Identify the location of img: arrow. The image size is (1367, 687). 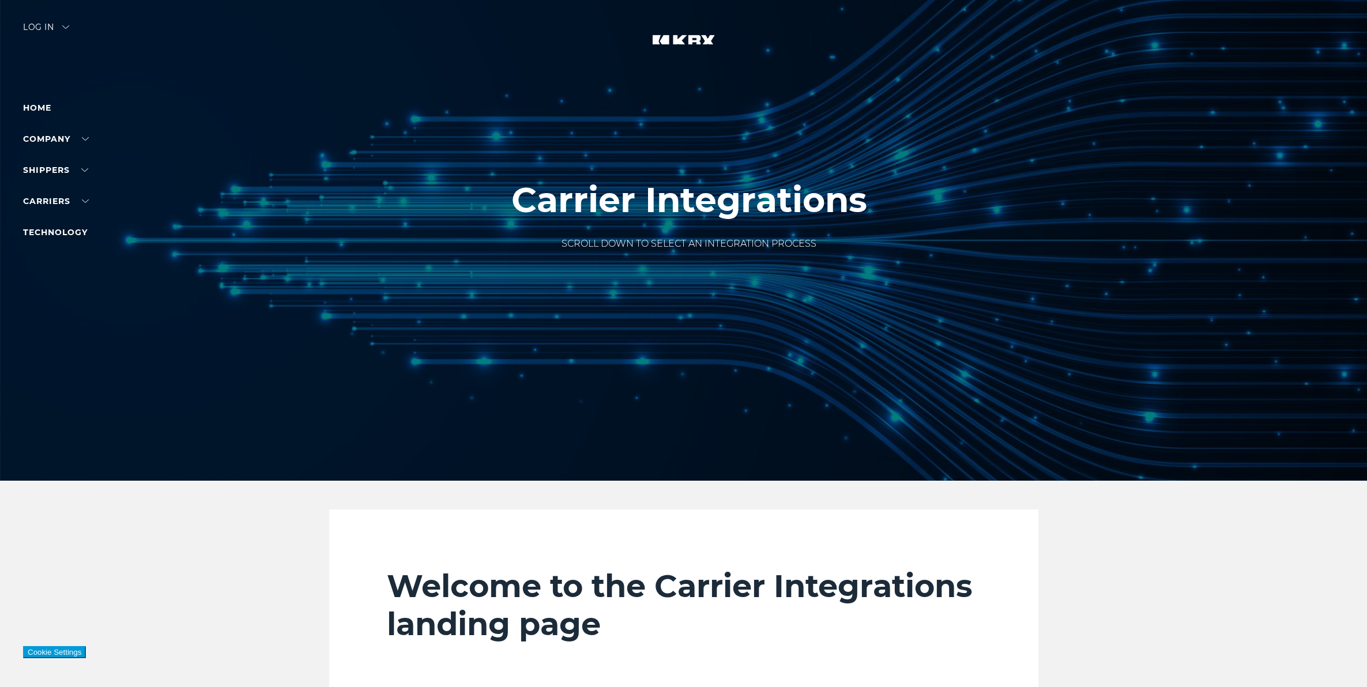
(66, 27).